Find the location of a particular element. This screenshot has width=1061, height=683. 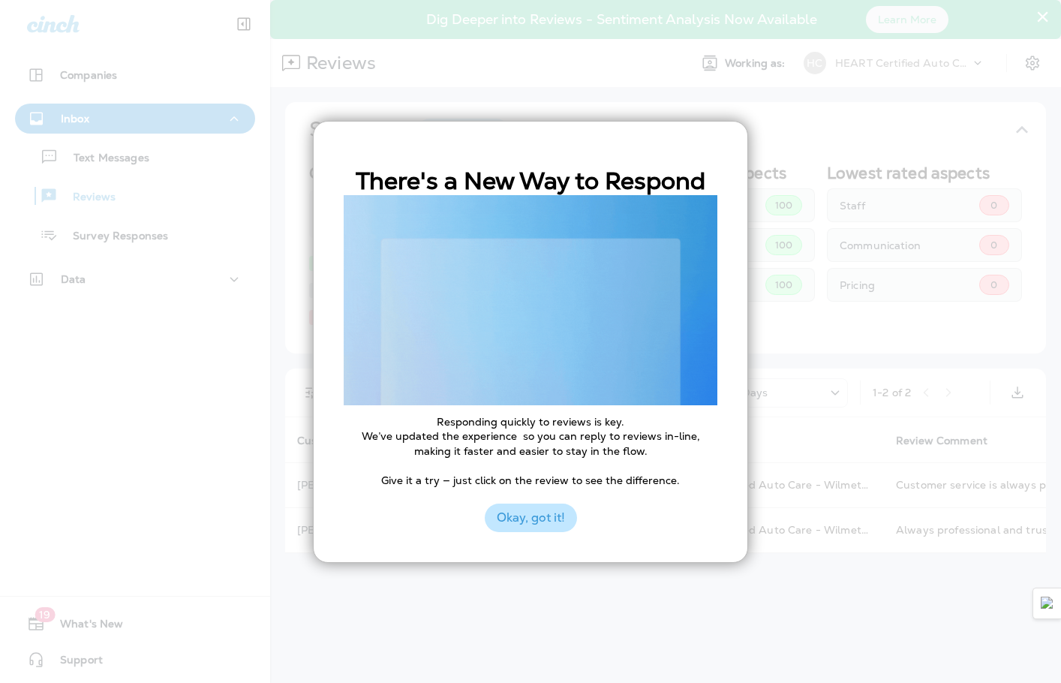

button: Okay, got it! is located at coordinates (531, 518).